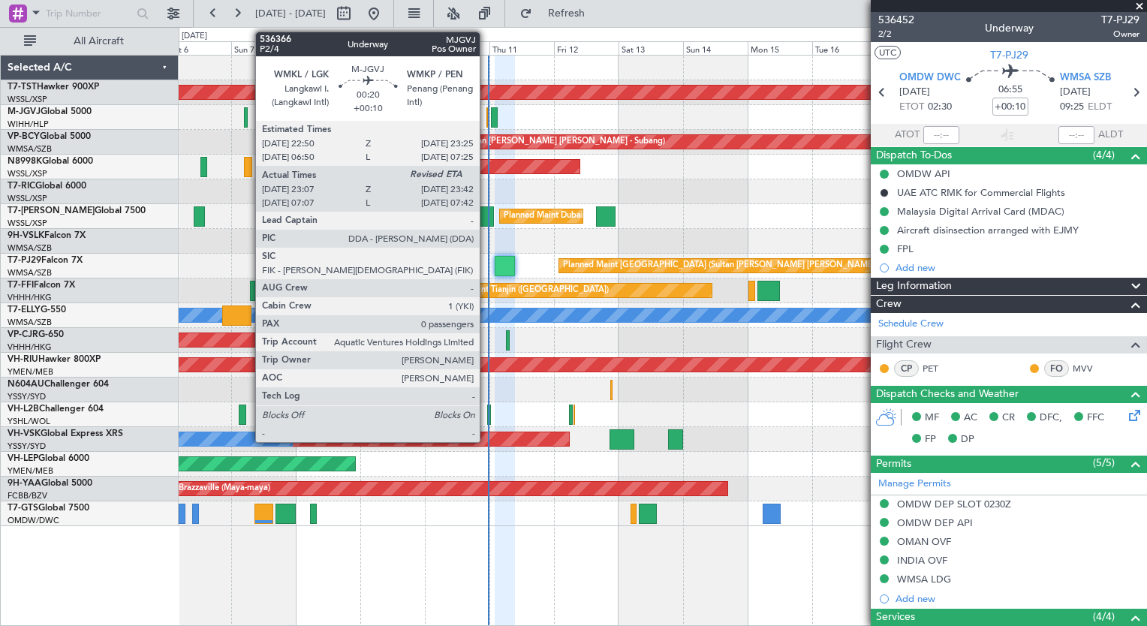 Image resolution: width=1147 pixels, height=626 pixels. Describe the element at coordinates (1057, 369) in the screenshot. I see `div: FO` at that location.